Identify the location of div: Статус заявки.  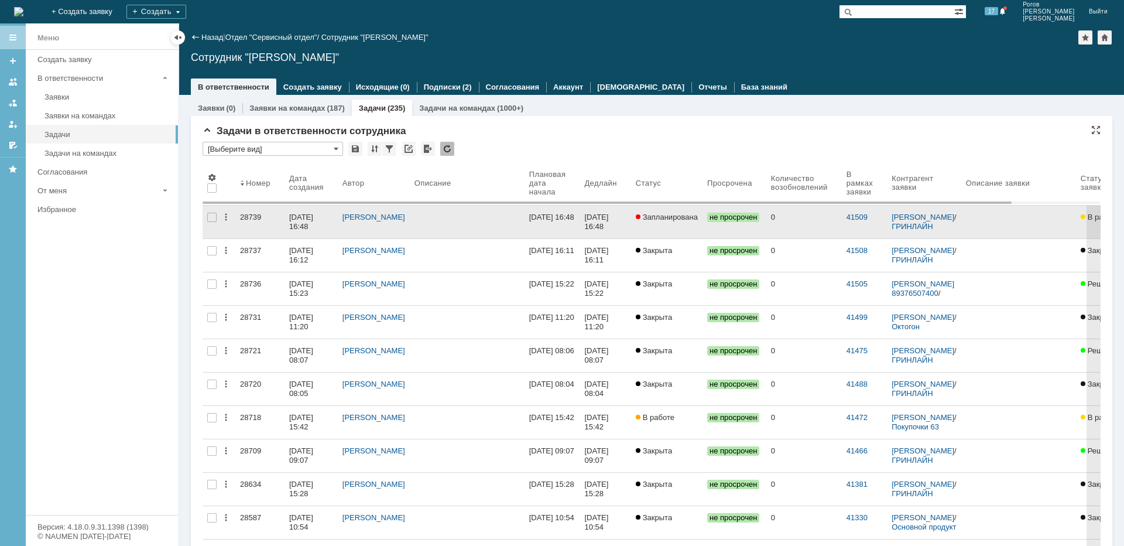
(1095, 183).